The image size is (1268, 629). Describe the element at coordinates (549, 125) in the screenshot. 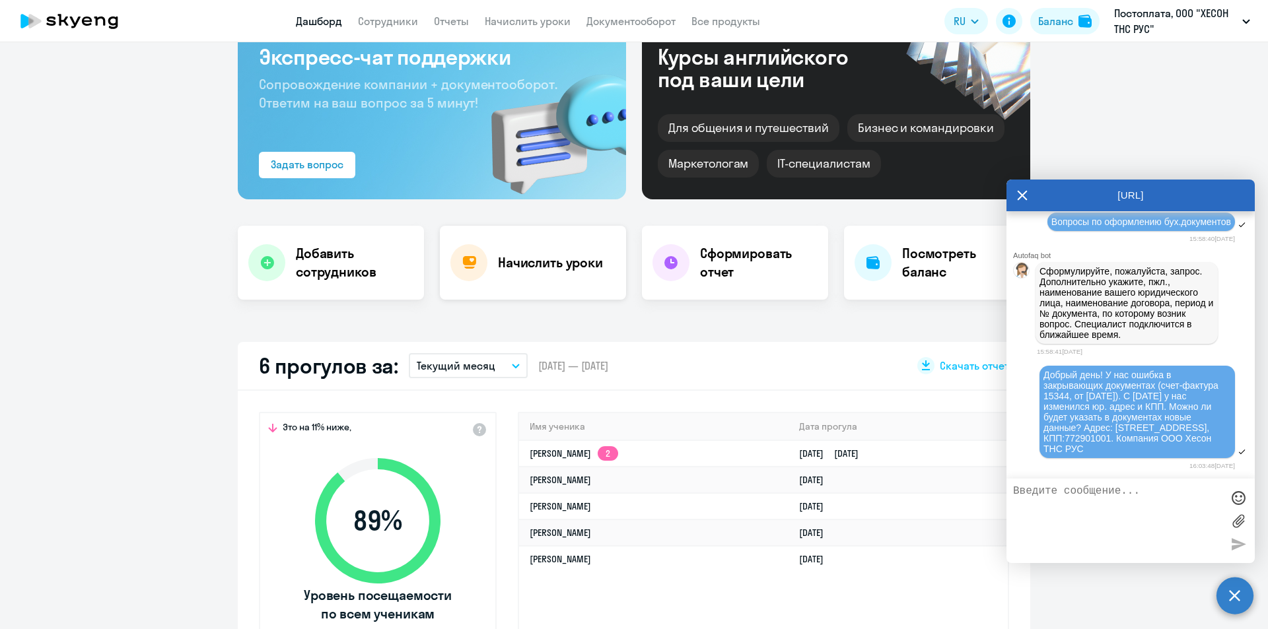

I see `img: bg-img` at that location.